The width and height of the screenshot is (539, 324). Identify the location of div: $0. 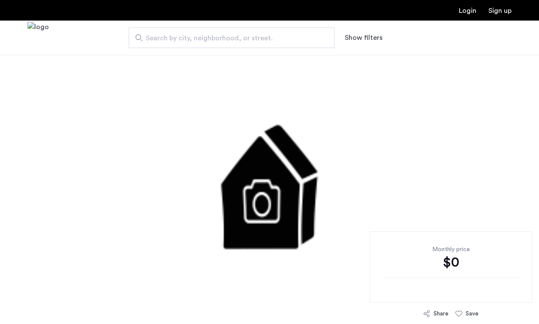
(451, 263).